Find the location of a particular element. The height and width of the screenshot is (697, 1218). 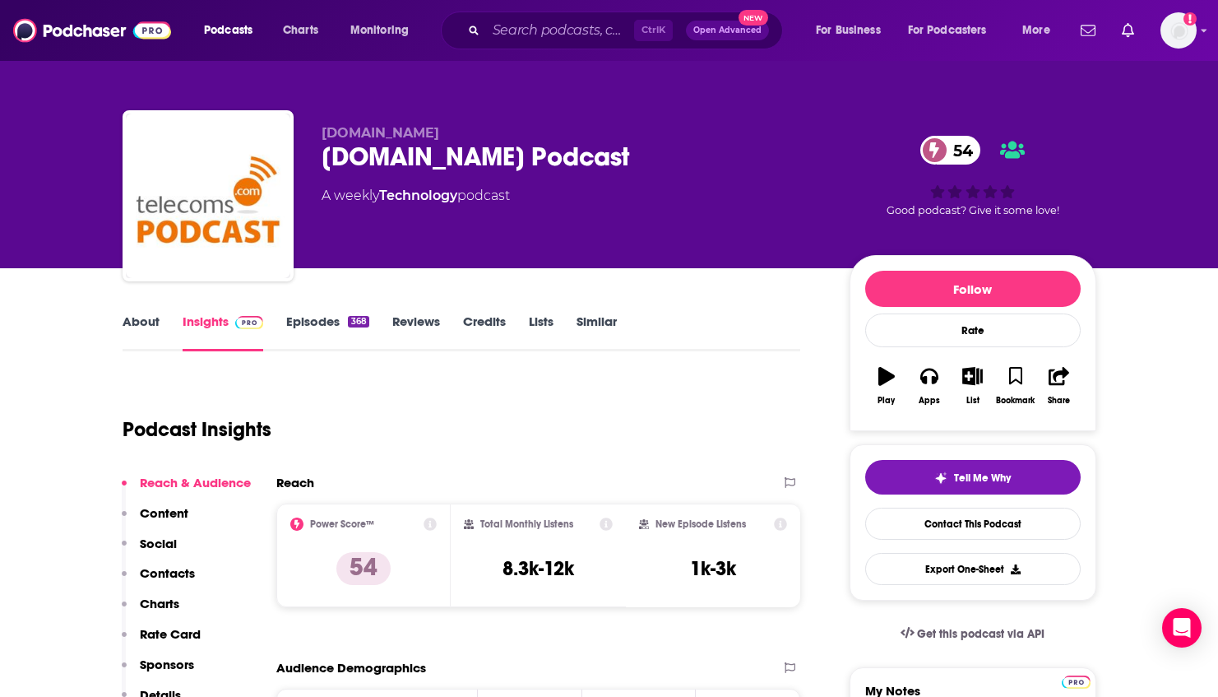

span: New is located at coordinates (753, 17).